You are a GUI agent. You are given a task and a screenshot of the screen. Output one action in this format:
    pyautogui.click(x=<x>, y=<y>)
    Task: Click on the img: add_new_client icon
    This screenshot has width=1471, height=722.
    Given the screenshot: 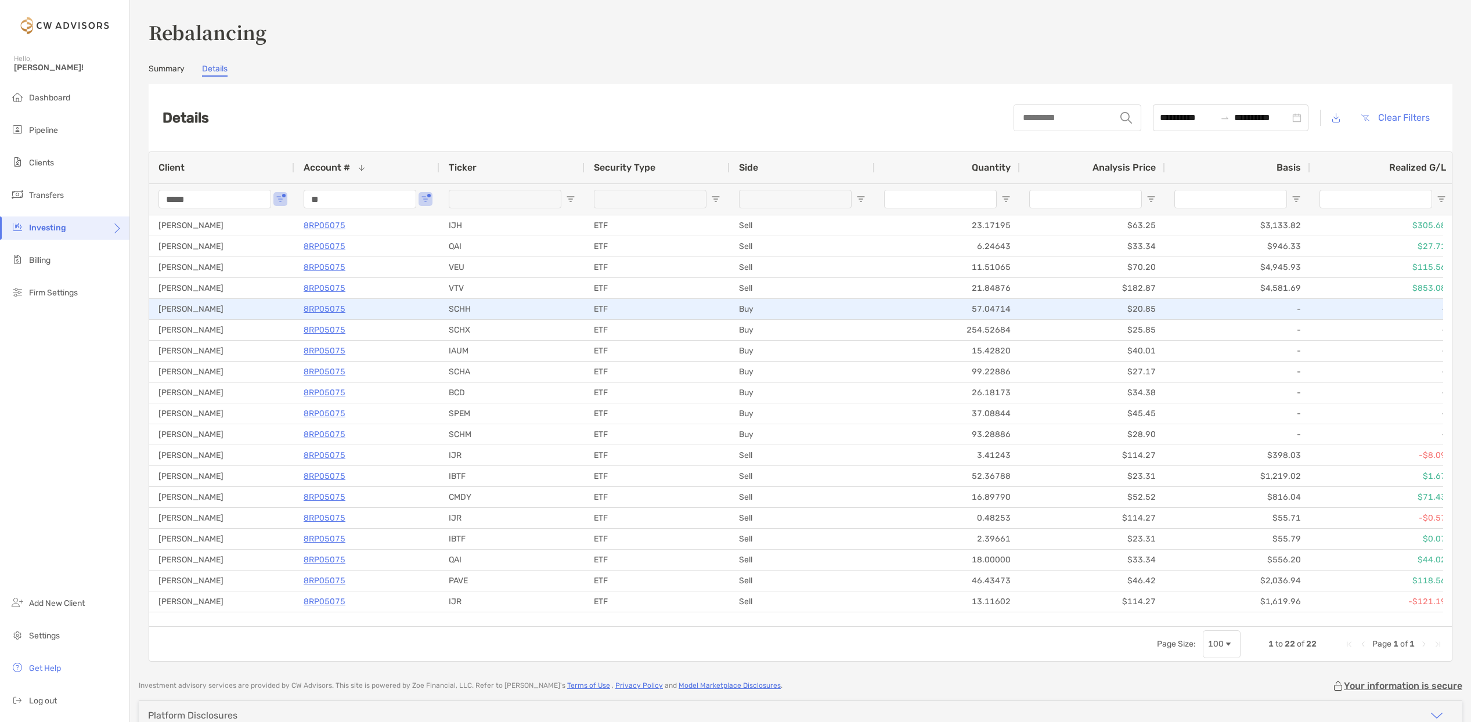 What is the action you would take?
    pyautogui.click(x=17, y=603)
    